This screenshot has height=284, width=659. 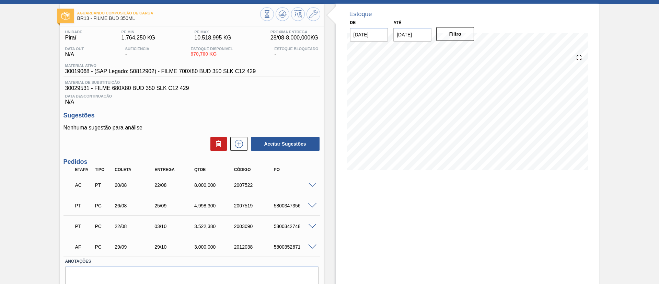 What do you see at coordinates (192, 128) in the screenshot?
I see `p: Nenhuma sugestão para análise` at bounding box center [192, 128].